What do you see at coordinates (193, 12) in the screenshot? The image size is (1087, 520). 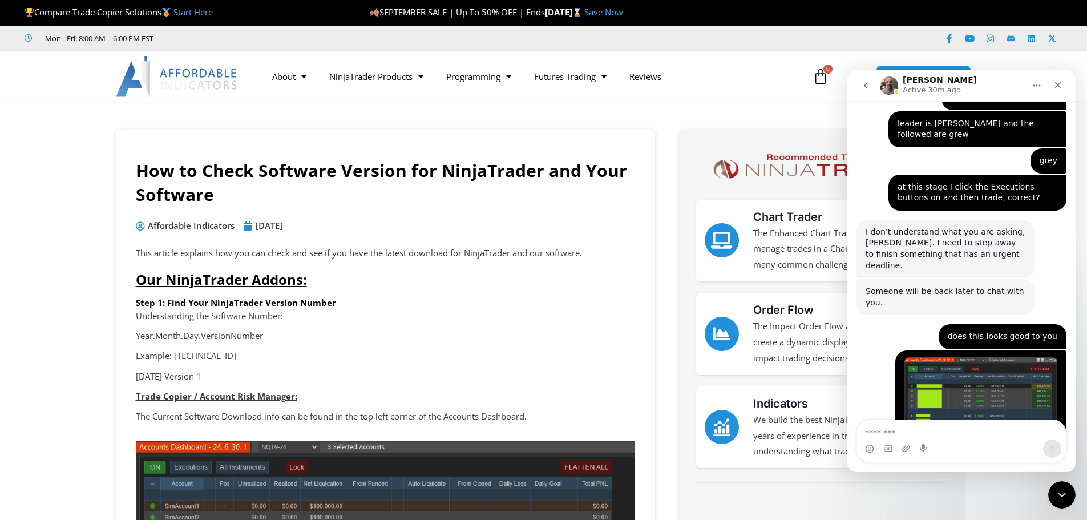 I see `a: Start Here` at bounding box center [193, 12].